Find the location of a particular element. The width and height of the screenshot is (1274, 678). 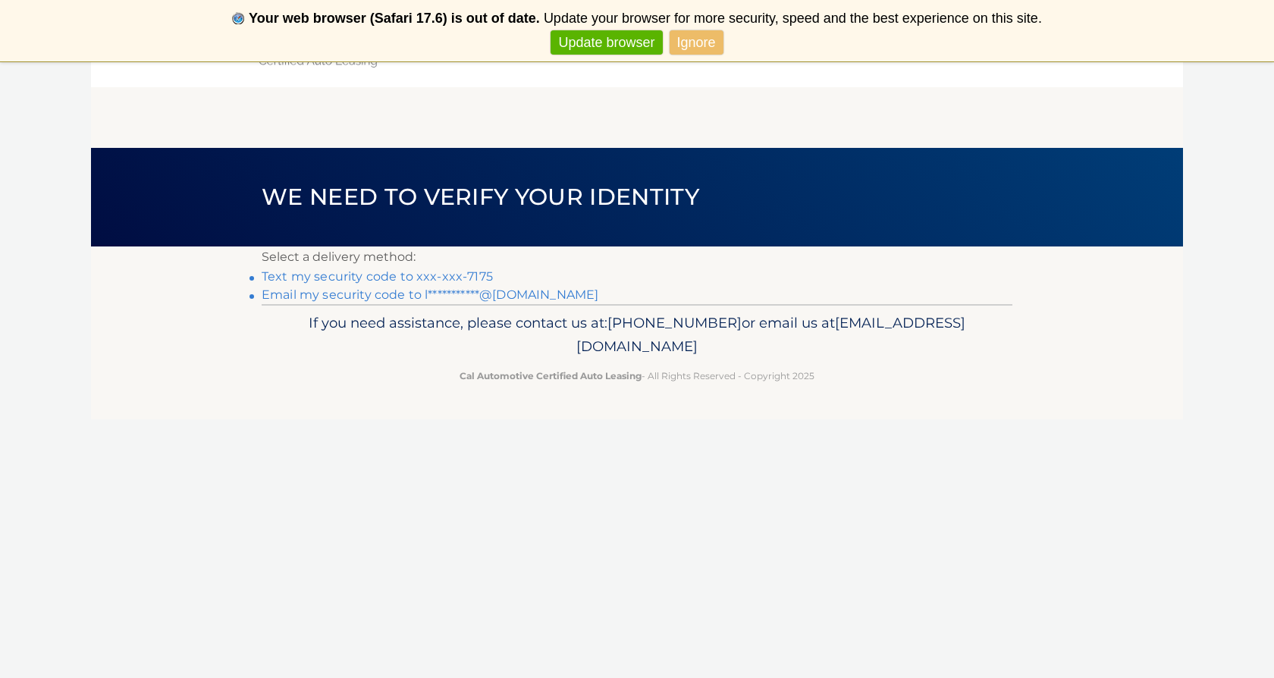

a: Update browser is located at coordinates (606, 42).